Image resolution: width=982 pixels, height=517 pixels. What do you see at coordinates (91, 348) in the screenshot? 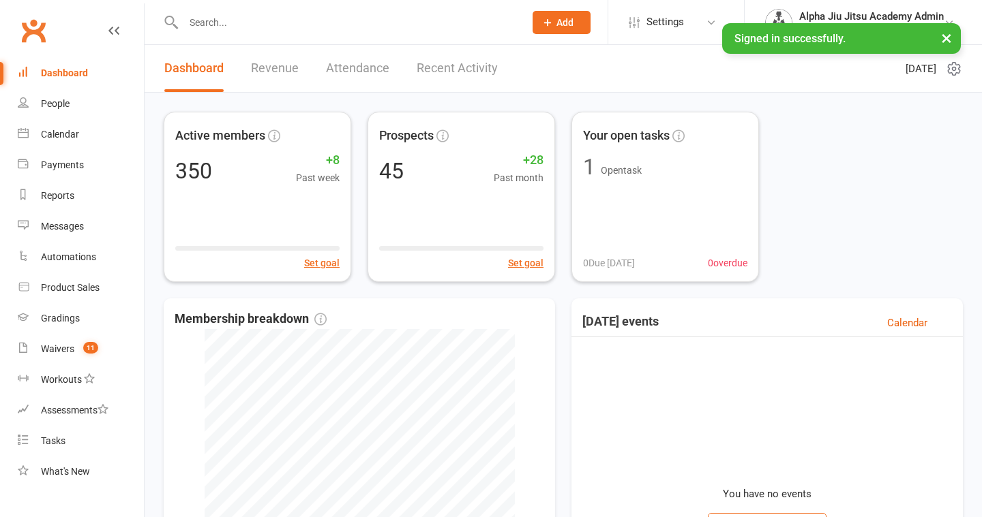
I see `span: 11` at bounding box center [91, 348].